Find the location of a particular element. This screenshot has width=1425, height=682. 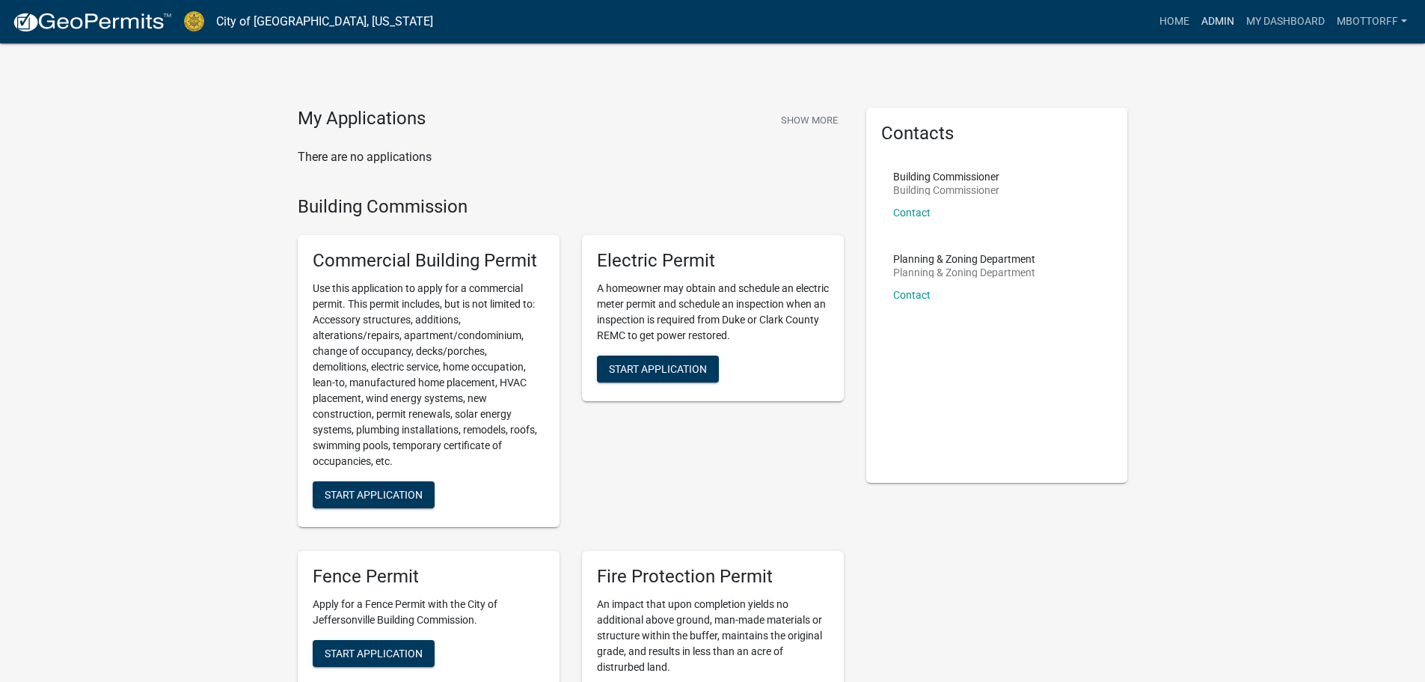

button: Show More is located at coordinates (809, 120).